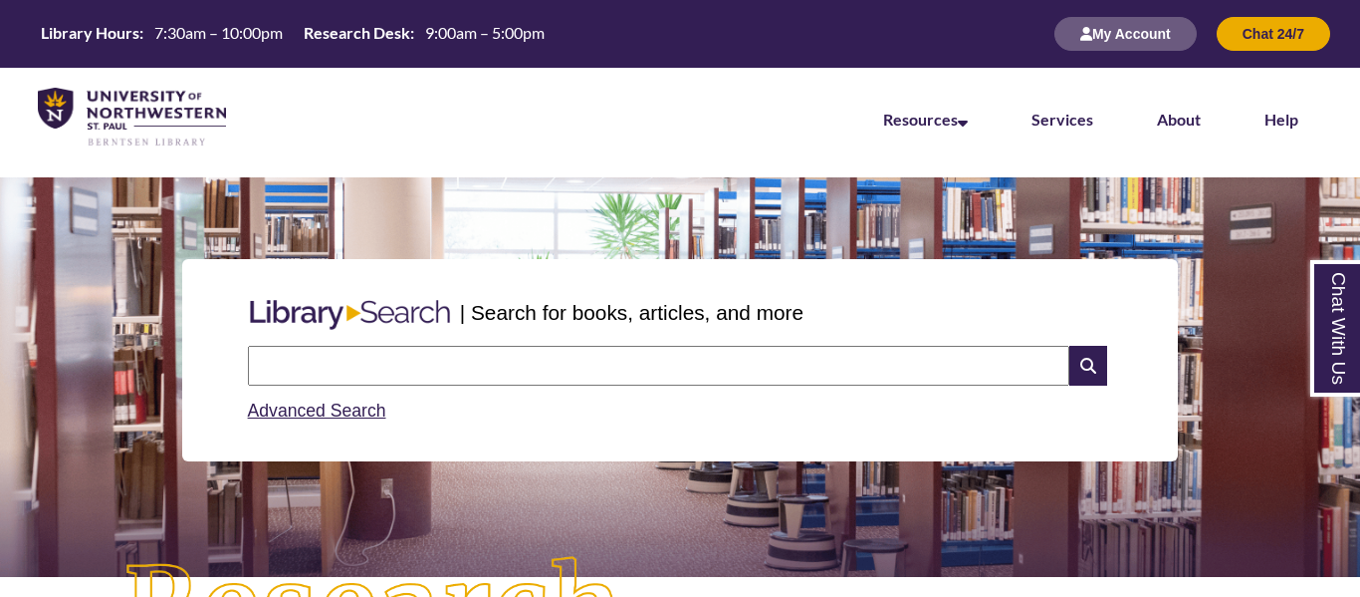 This screenshot has width=1360, height=597. Describe the element at coordinates (90, 33) in the screenshot. I see `th: Library Hours:` at that location.